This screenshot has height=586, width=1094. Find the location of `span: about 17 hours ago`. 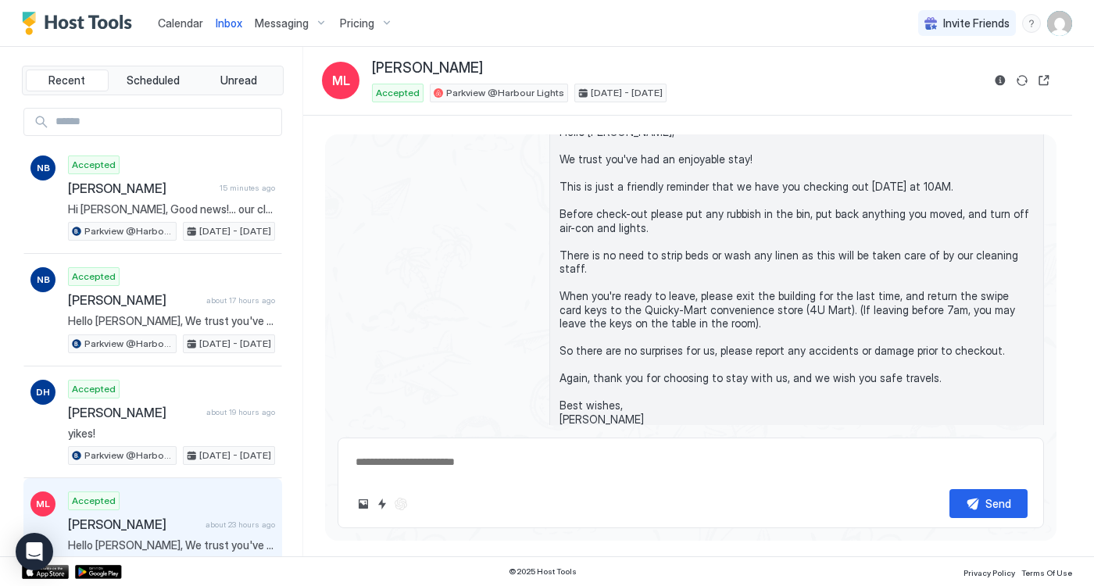

span: about 17 hours ago is located at coordinates (241, 300).